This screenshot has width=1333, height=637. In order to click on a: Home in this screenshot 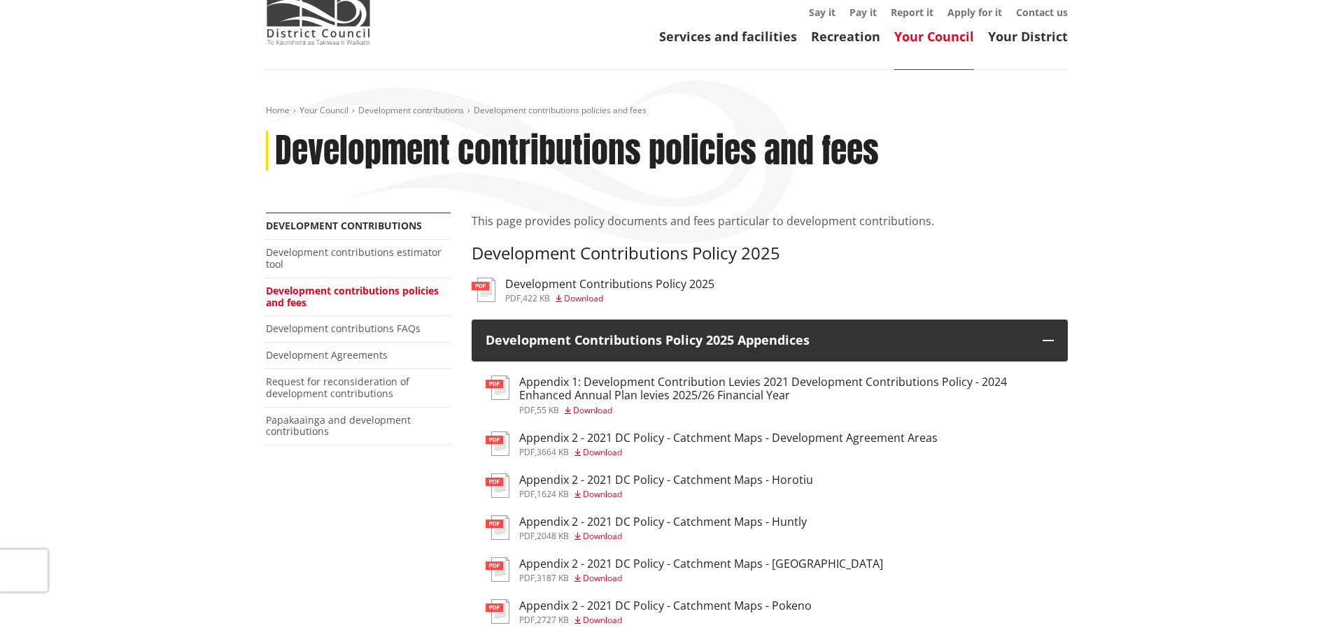, I will do `click(278, 110)`.